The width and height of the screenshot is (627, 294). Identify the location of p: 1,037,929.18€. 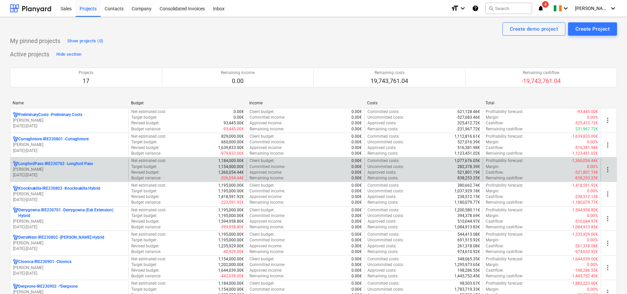
(467, 191).